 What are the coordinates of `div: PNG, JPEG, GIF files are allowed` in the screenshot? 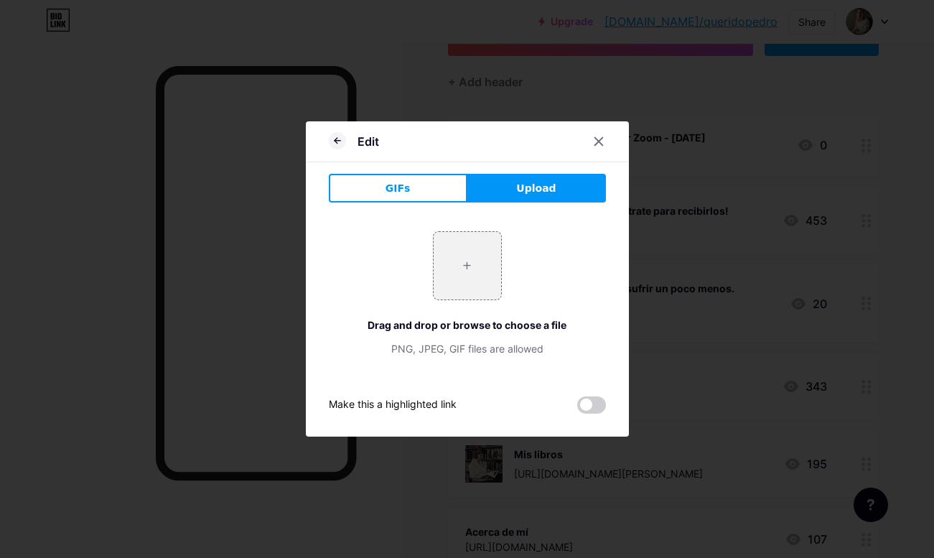 It's located at (467, 348).